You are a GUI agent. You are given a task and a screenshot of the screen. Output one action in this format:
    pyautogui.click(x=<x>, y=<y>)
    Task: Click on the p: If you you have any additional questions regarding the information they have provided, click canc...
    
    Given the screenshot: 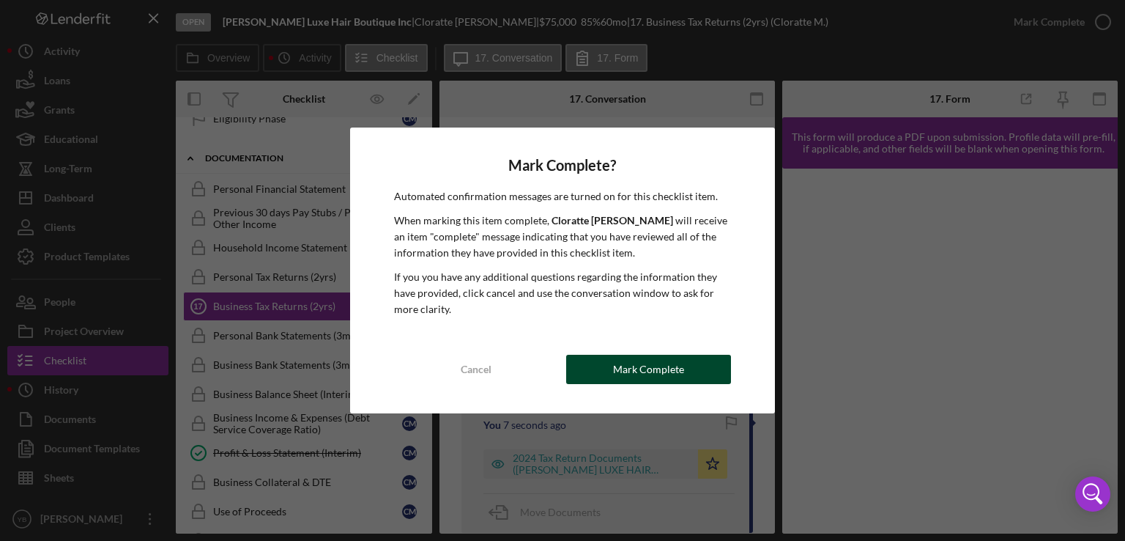 What is the action you would take?
    pyautogui.click(x=563, y=293)
    